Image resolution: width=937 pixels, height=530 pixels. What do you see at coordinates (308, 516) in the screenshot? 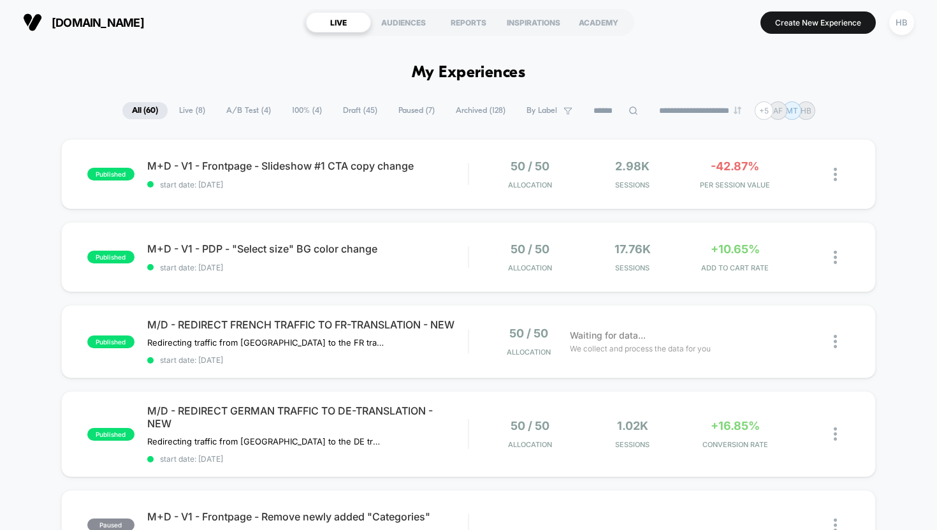
I see `span: M+D - V1 - Frontpage - Remove newly added "Categories"` at bounding box center [308, 516].